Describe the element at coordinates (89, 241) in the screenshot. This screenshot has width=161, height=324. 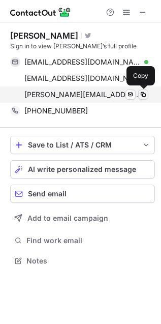
I see `span: Find work email` at that location.